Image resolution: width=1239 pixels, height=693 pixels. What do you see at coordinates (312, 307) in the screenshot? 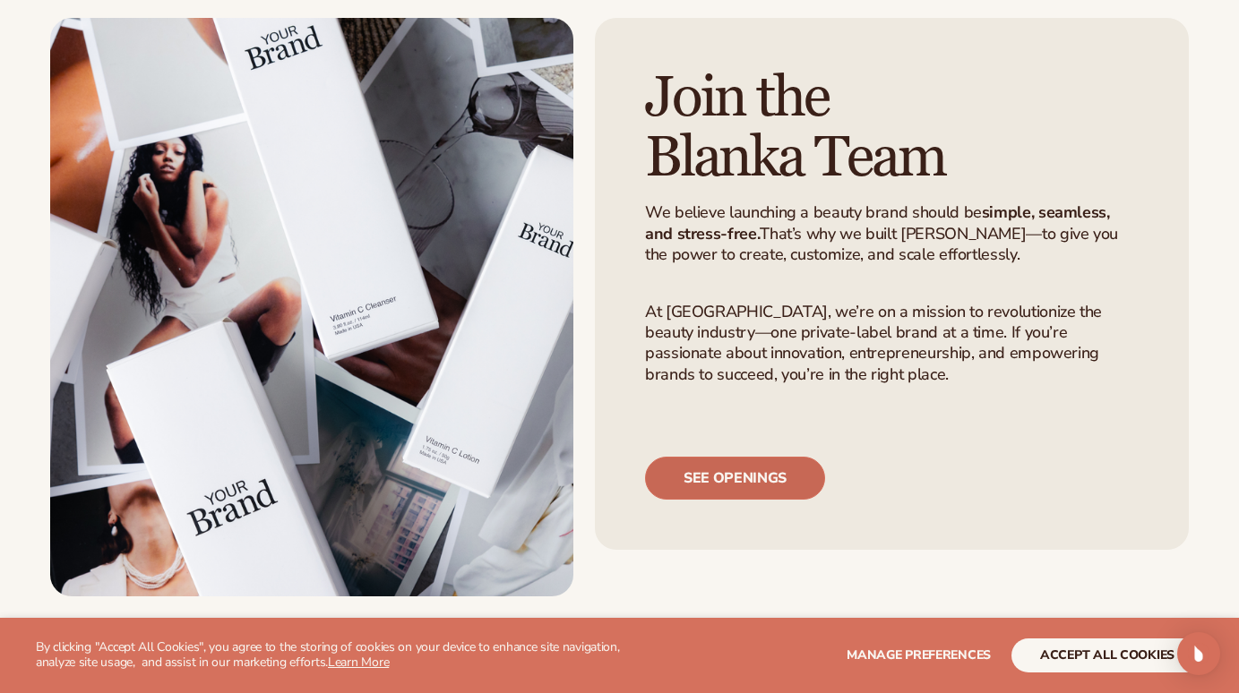
I see `img: Shopify Image 2` at bounding box center [312, 307].